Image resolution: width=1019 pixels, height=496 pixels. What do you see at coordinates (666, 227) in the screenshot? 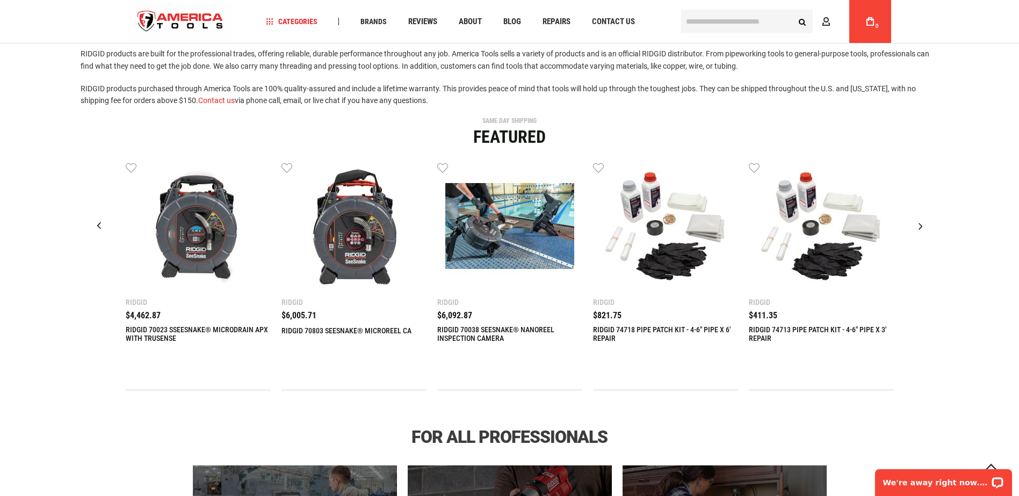
I see `a: RIDGID 74718 PIPE PATCH KIT - 4-6` at bounding box center [666, 227].